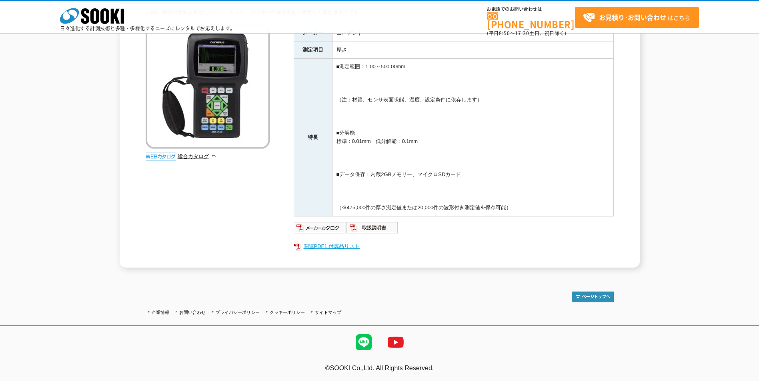 The image size is (759, 381). What do you see at coordinates (472, 137) in the screenshot?
I see `td: ■測定範囲：1.00～500.00mm （注：材質、センサ表面状態、温度、設定条件に依存します） ■分解能 標準：0.01mm 低分解能：0.1mm ■データ保存：内蔵2GBメモリー、マイクロS...` at bounding box center [472, 137].